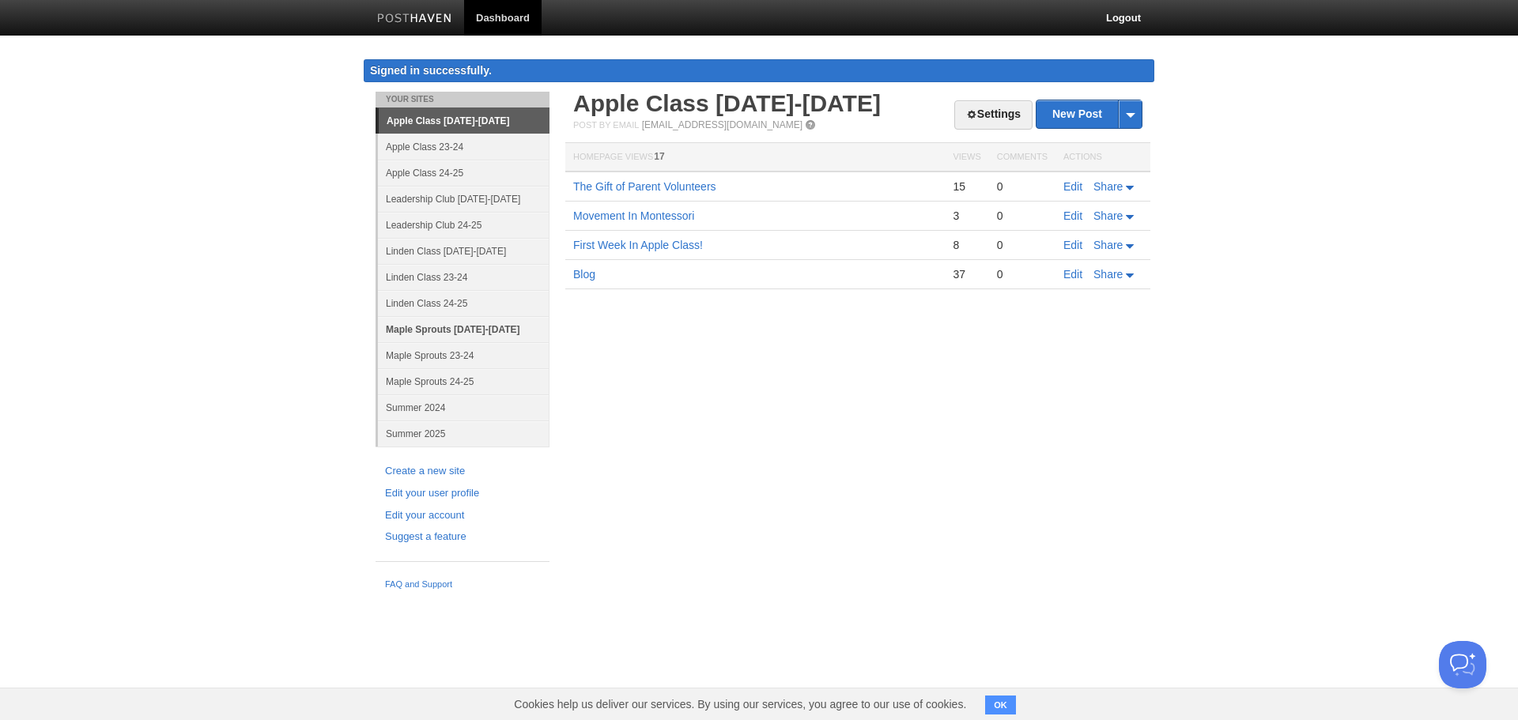 Image resolution: width=1518 pixels, height=720 pixels. What do you see at coordinates (966, 216) in the screenshot?
I see `div: 3` at bounding box center [966, 216].